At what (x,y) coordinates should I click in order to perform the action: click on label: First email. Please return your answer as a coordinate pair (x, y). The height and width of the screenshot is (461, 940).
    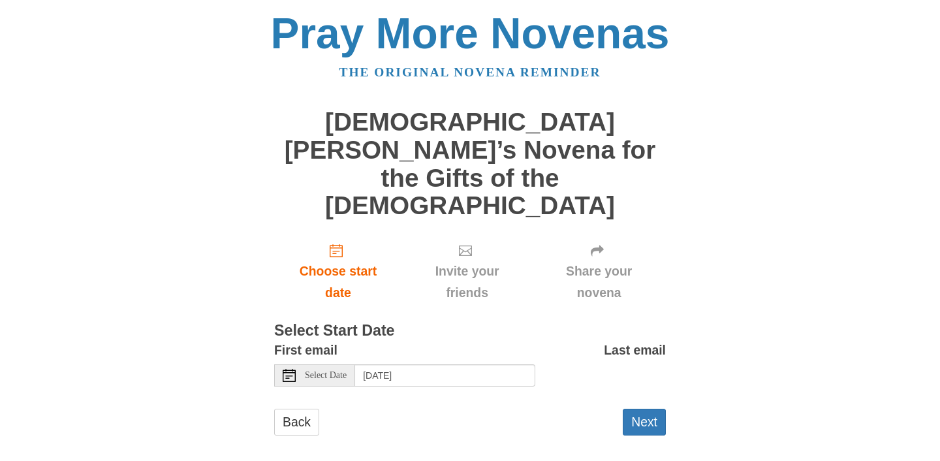
    Looking at the image, I should click on (306, 350).